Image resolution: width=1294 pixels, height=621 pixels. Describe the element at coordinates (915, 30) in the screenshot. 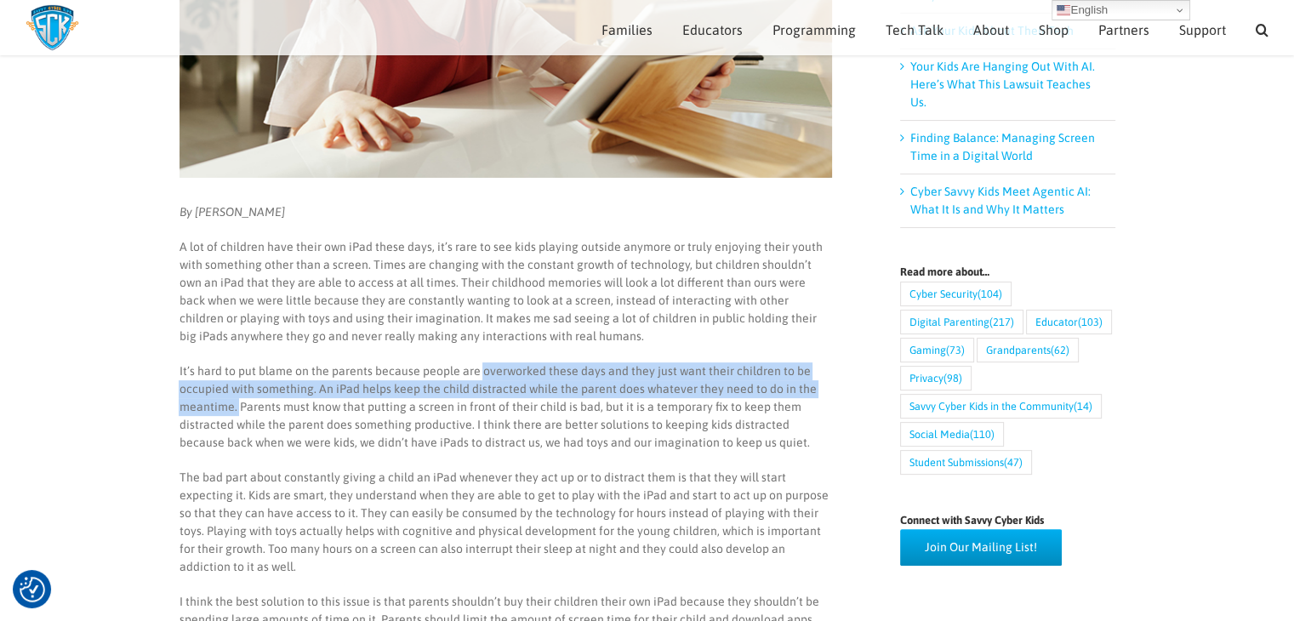

I see `span: Tech Talk` at that location.